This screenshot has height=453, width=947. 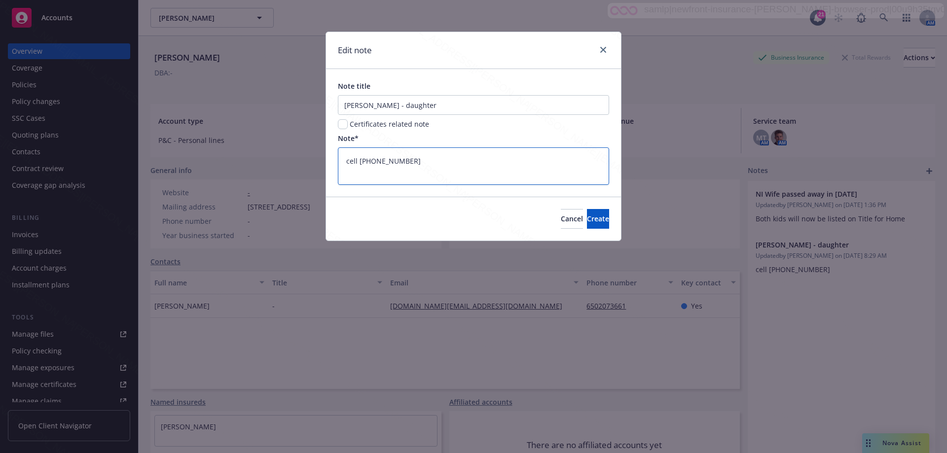 What do you see at coordinates (348, 138) in the screenshot?
I see `span: Note*` at bounding box center [348, 138].